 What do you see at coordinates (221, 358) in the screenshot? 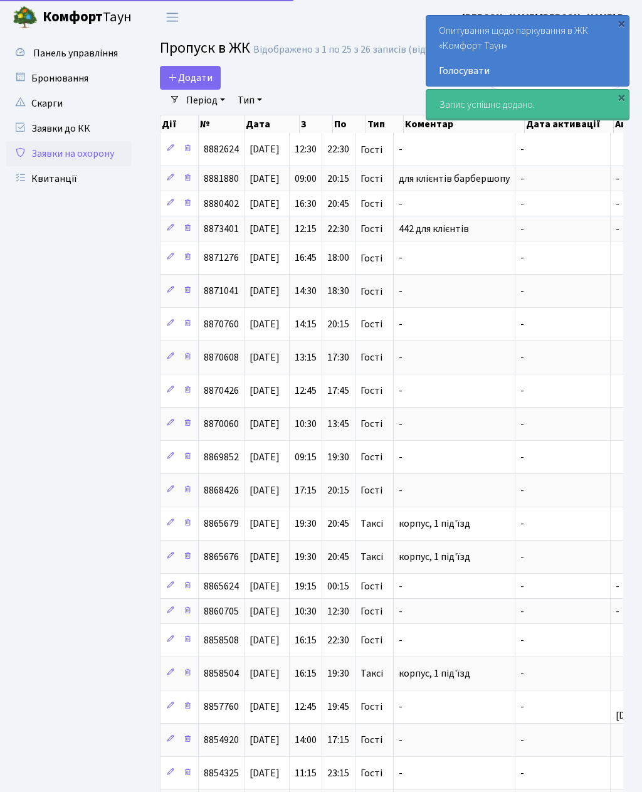
I see `span: 8870608` at bounding box center [221, 358].